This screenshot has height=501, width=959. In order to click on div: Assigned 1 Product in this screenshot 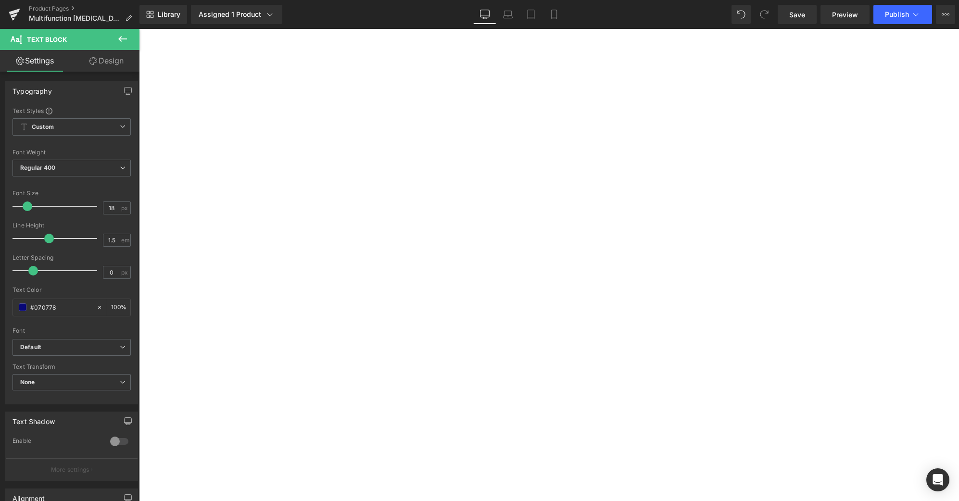, I will do `click(237, 14)`.